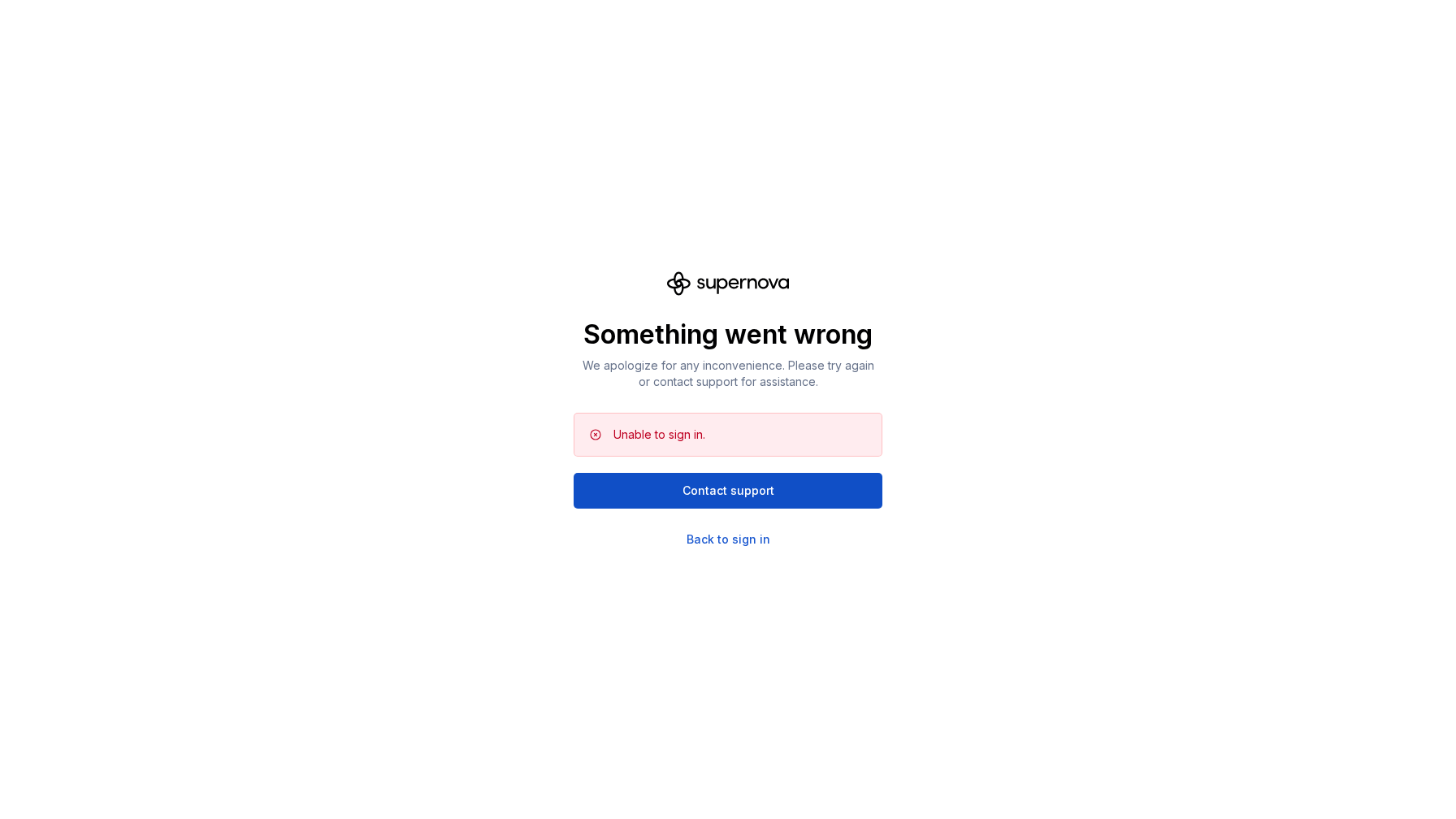 The width and height of the screenshot is (1456, 819). What do you see at coordinates (659, 435) in the screenshot?
I see `div: Unable to sign in.` at bounding box center [659, 435].